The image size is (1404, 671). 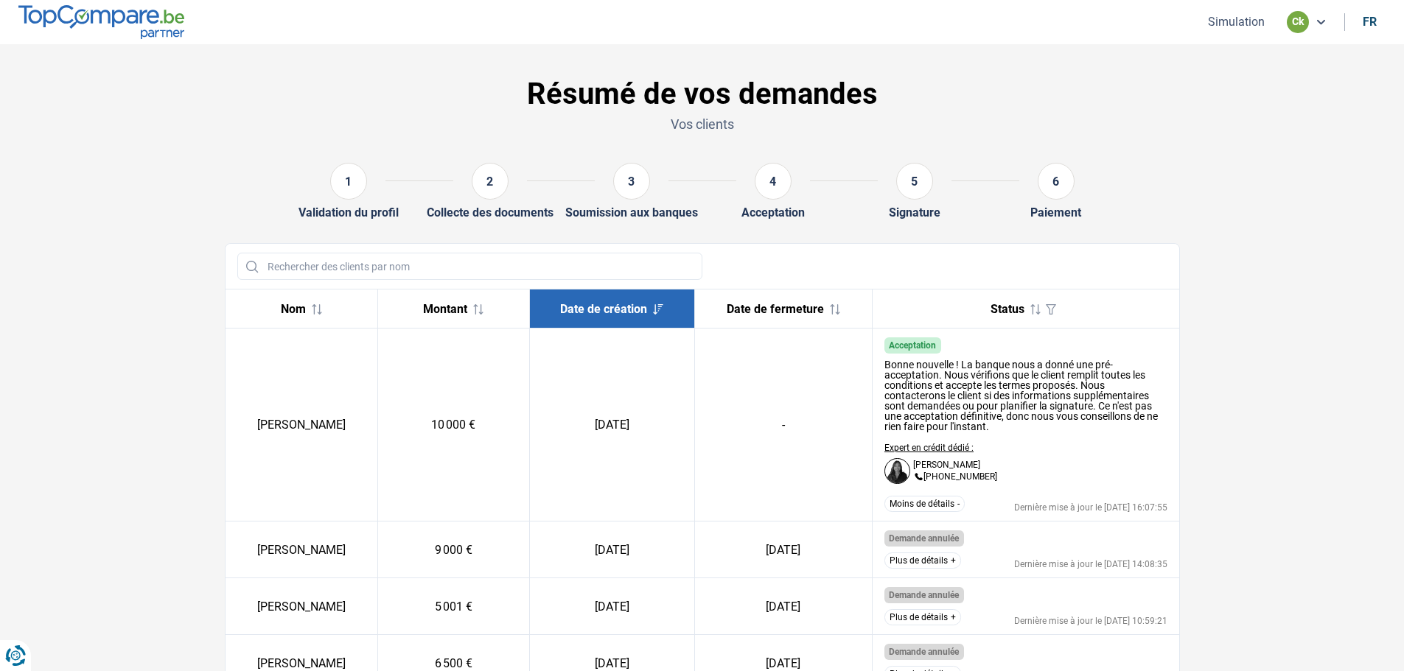 What do you see at coordinates (1007, 309) in the screenshot?
I see `span: Status` at bounding box center [1007, 309].